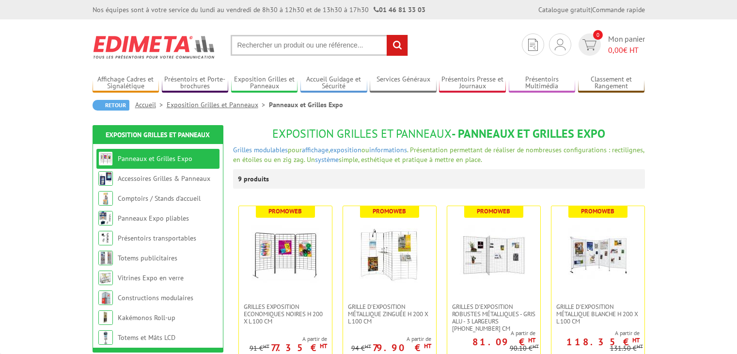 This screenshot has height=354, width=737. What do you see at coordinates (106, 198) in the screenshot?
I see `img: Comptoirs / Stands d'accueil` at bounding box center [106, 198].